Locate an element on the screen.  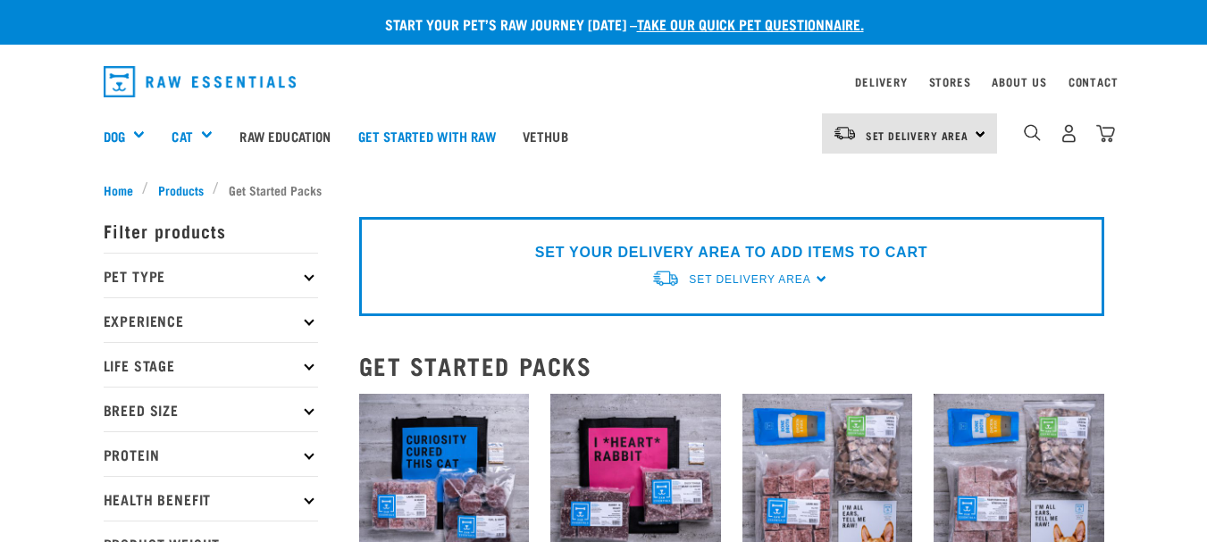
nav: dropdown navigation is located at coordinates (604, 81).